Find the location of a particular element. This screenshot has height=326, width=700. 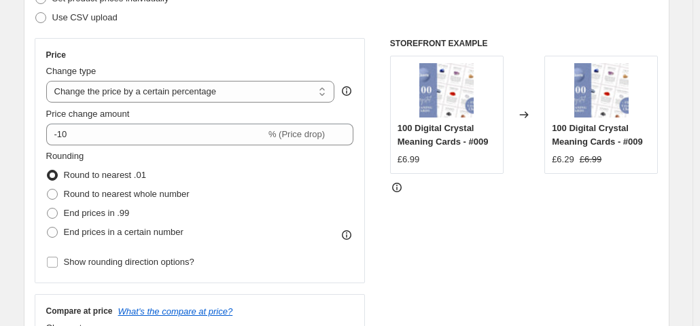

button: What's the compare at price? is located at coordinates (175, 311).